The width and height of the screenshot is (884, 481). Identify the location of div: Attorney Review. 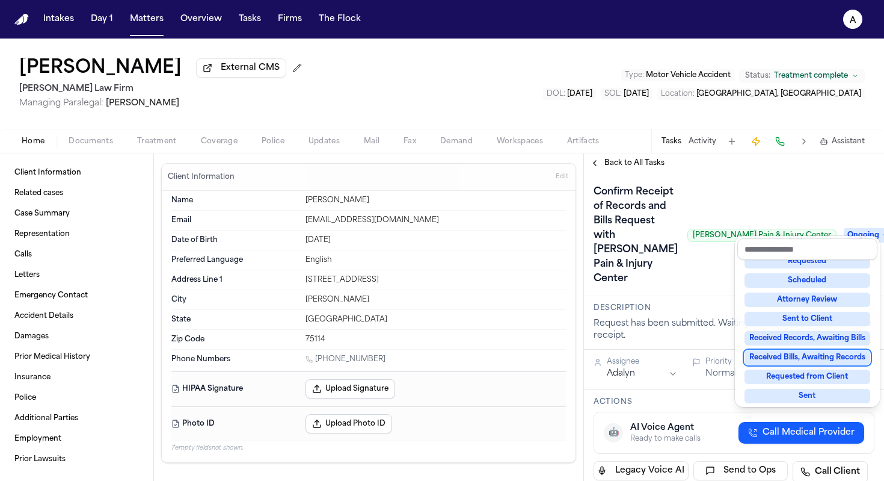
(807, 300).